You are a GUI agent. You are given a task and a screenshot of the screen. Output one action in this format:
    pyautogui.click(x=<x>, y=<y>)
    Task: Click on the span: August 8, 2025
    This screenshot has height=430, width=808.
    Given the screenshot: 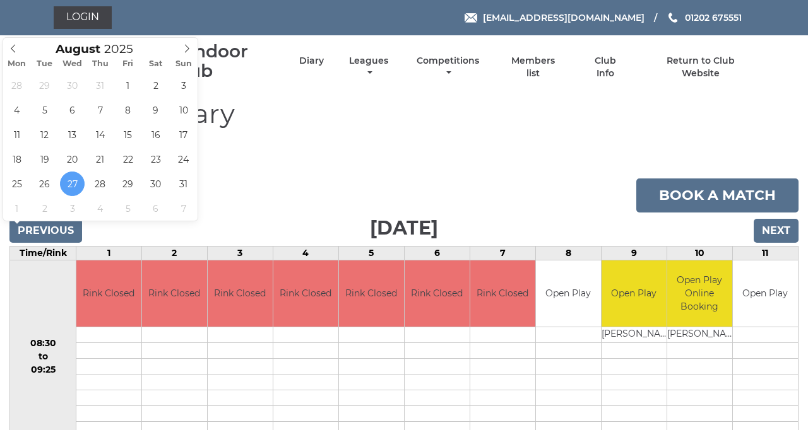 What is the action you would take?
    pyautogui.click(x=127, y=110)
    